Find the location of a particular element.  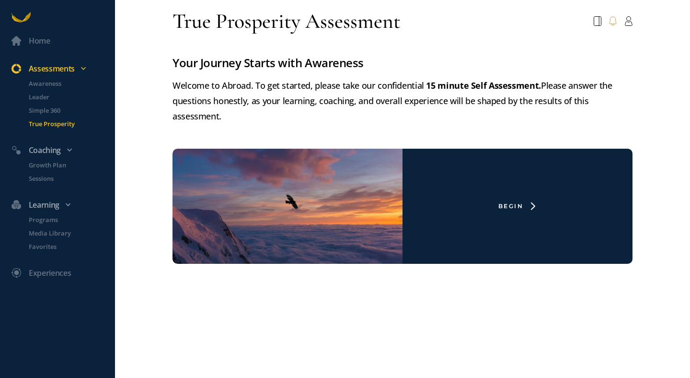

a: Programs is located at coordinates (66, 220).